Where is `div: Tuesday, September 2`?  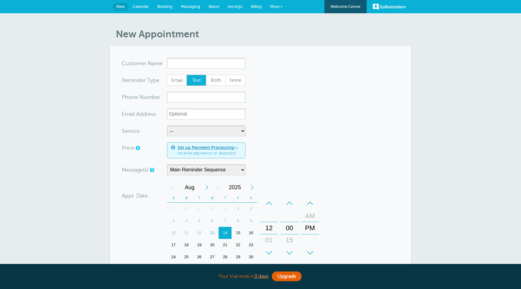 div: Tuesday, September 2 is located at coordinates (199, 269).